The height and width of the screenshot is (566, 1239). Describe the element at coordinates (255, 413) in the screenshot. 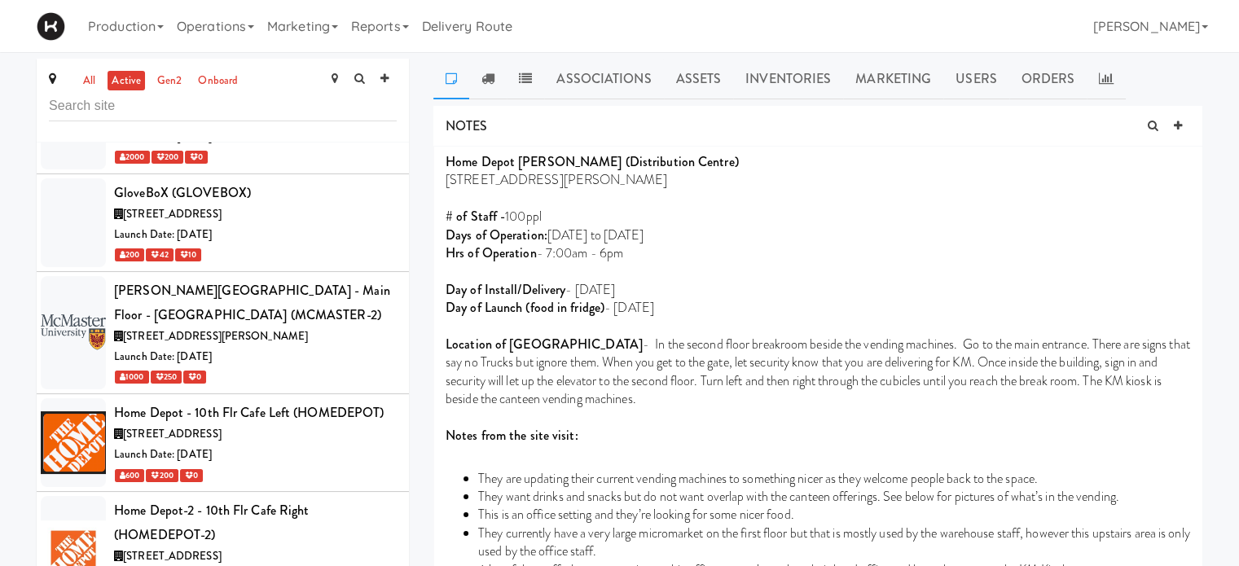

I see `div: Home Depot - 10th Flr Cafe Left (HOMEDEPOT)` at that location.